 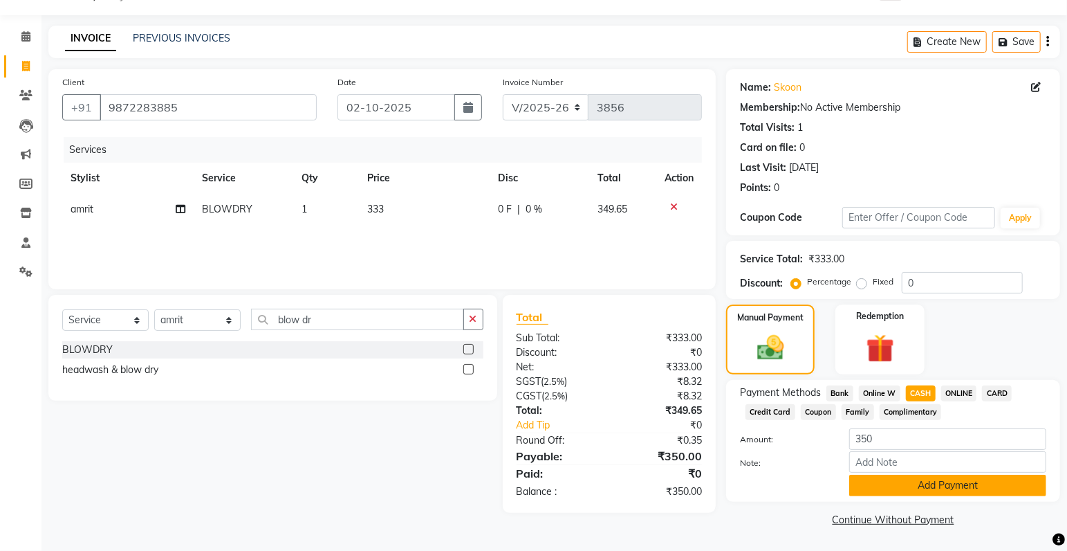 What do you see at coordinates (358, 319) in the screenshot?
I see `input: Search or Scan` at bounding box center [358, 319].